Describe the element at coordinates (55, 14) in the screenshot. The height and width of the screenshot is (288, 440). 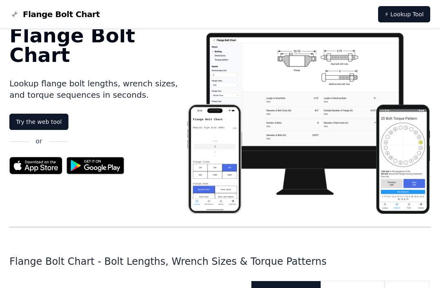
I see `a: Flange Bolt Chart LogoFlange Bolt Chart` at that location.